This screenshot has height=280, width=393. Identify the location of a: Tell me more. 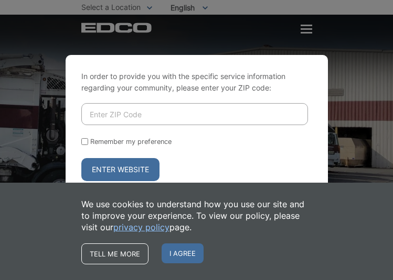
(115, 254).